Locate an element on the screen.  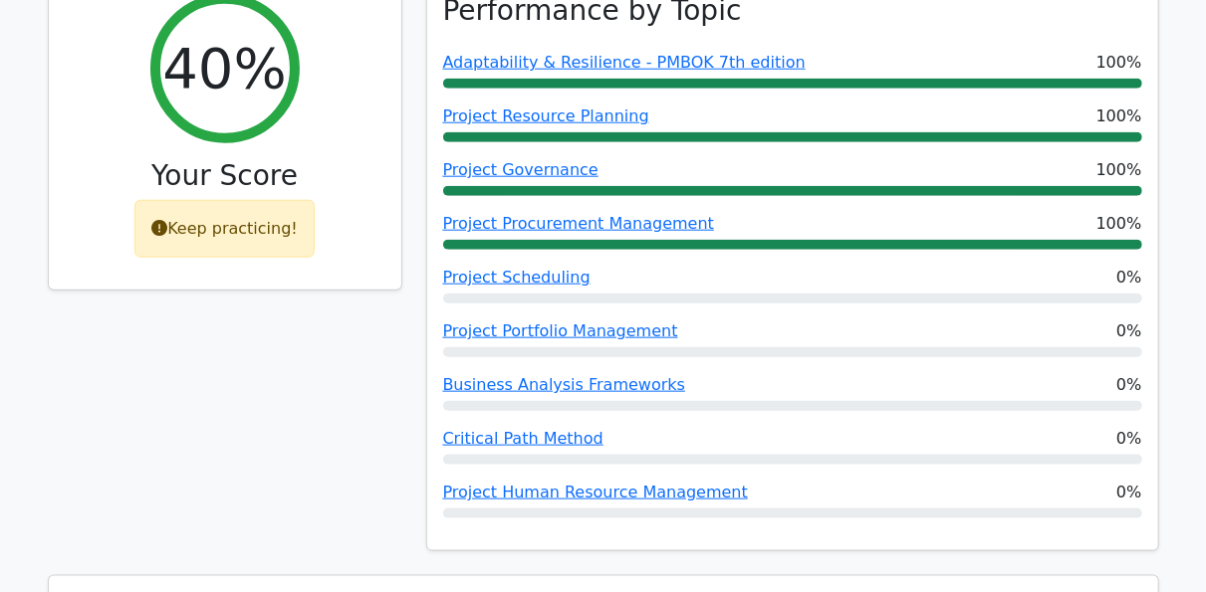
a: Project Governance is located at coordinates (521, 169).